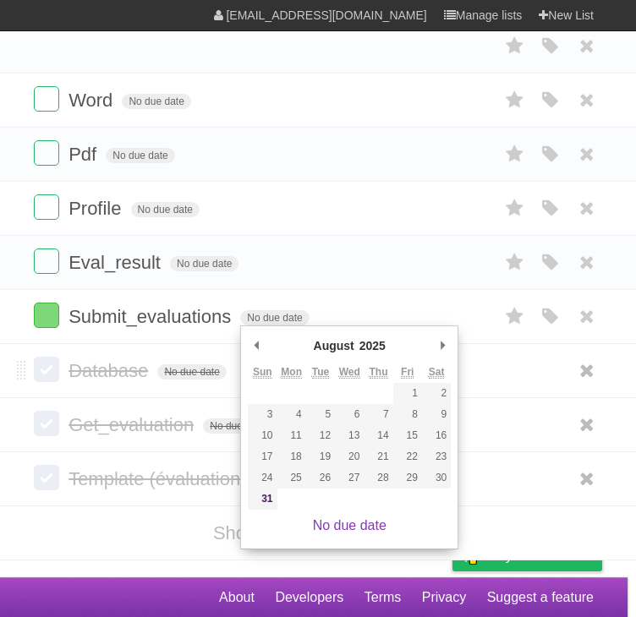  What do you see at coordinates (436, 478) in the screenshot?
I see `button: 30` at bounding box center [436, 478].